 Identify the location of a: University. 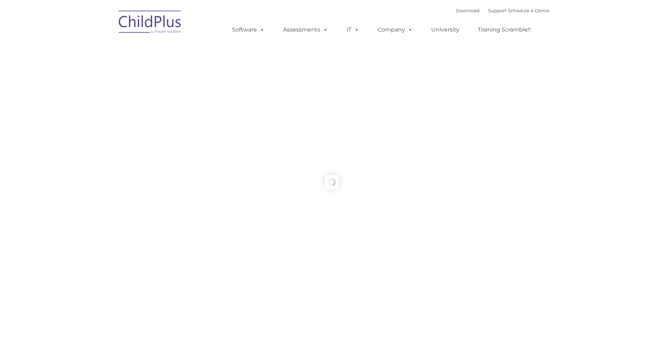
(445, 30).